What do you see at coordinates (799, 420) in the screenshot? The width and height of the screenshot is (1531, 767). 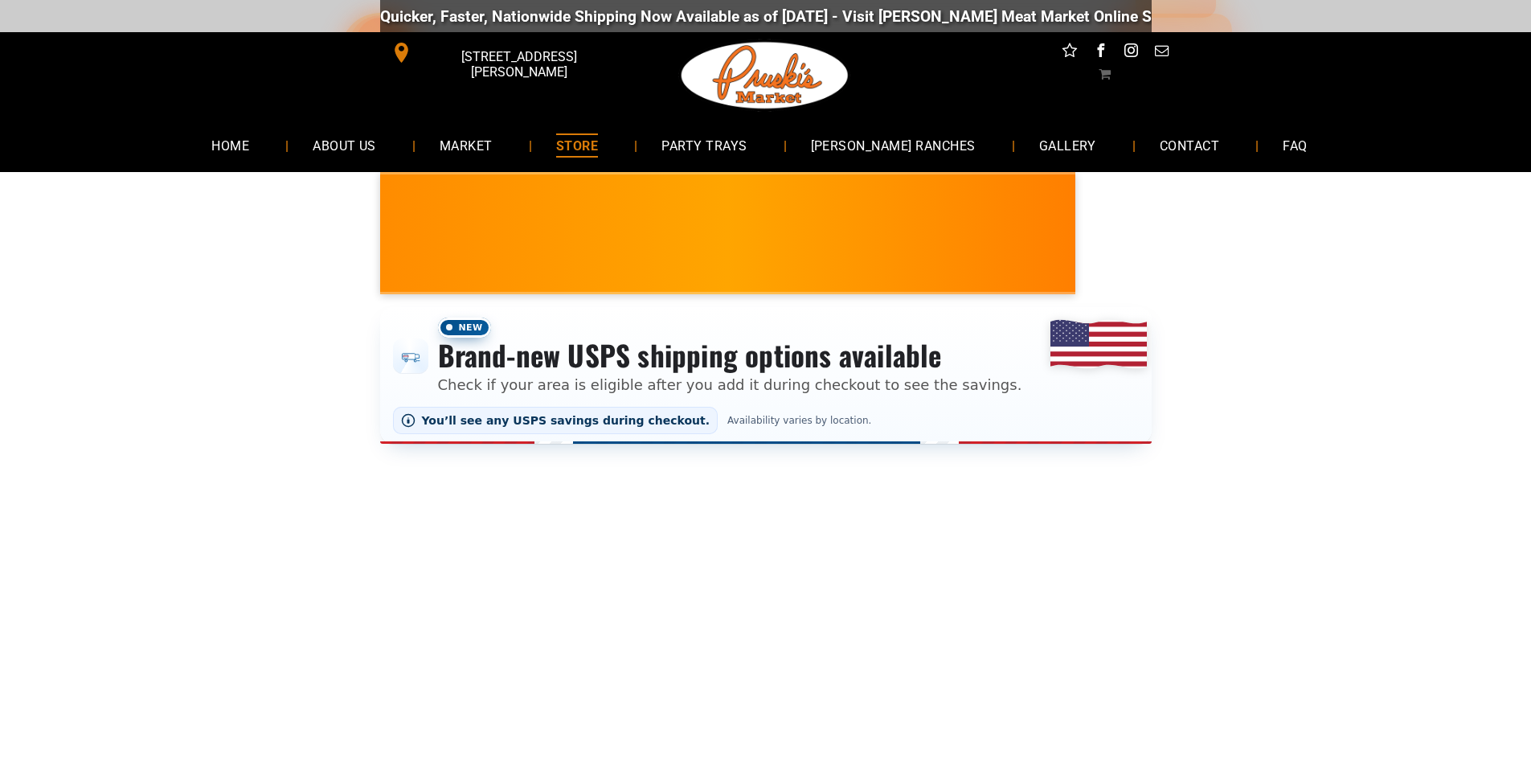 I see `span: Availability varies by location.` at bounding box center [799, 420].